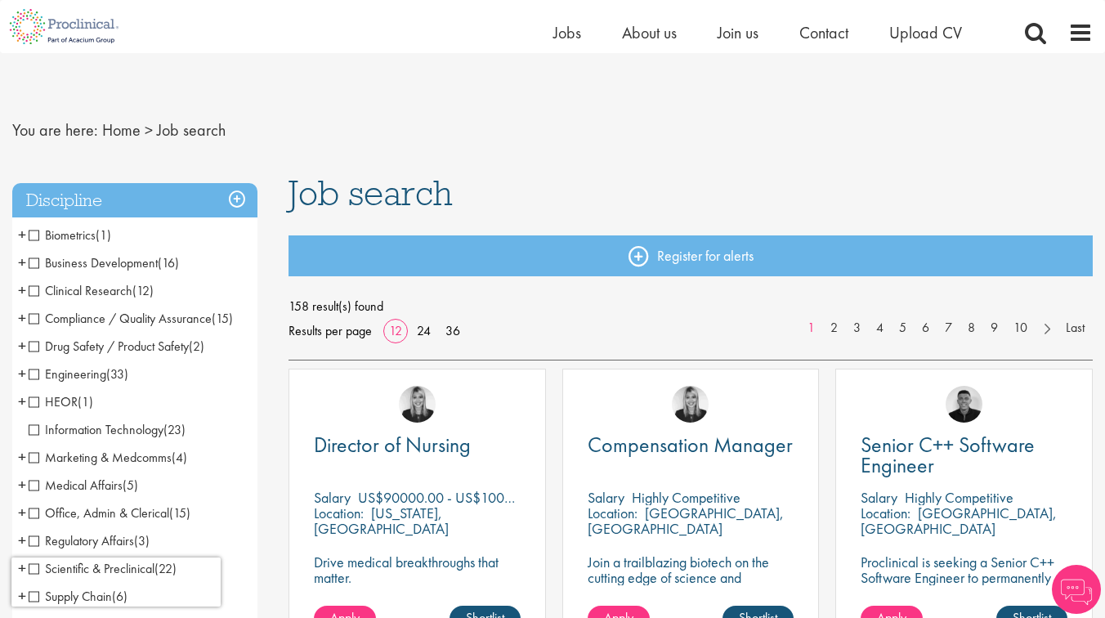 This screenshot has height=618, width=1105. I want to click on span: (33), so click(117, 373).